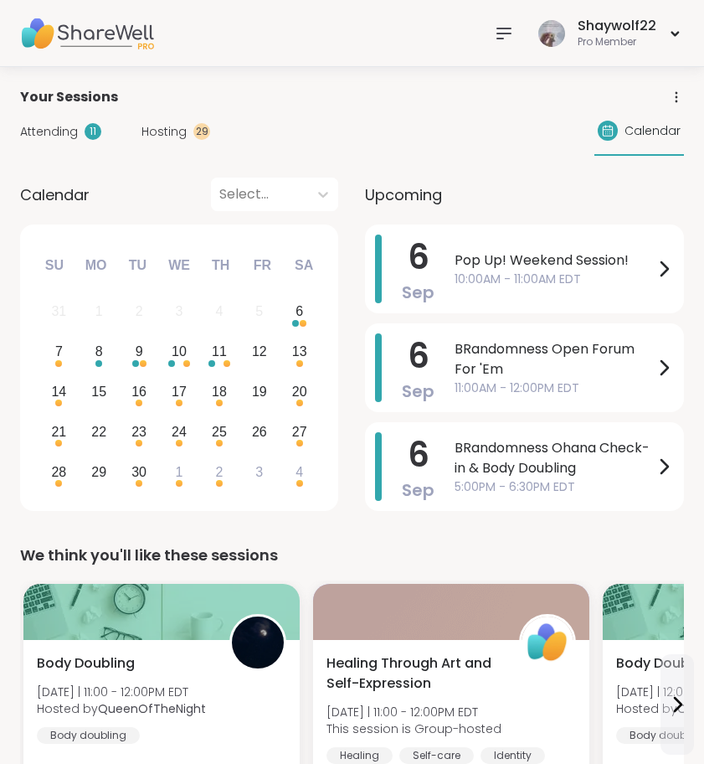  What do you see at coordinates (299, 431) in the screenshot?
I see `div: Choose Saturday, September 27th, 2025` at bounding box center [299, 431].